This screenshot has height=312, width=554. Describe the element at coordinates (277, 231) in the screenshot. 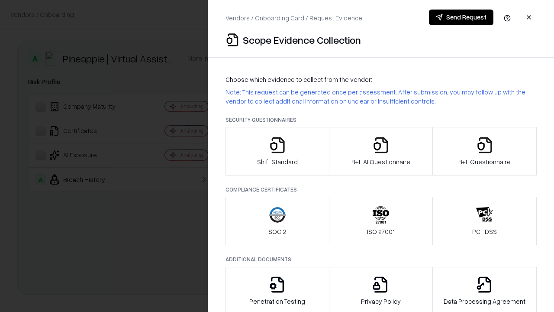

I see `p: SOC 2` at that location.